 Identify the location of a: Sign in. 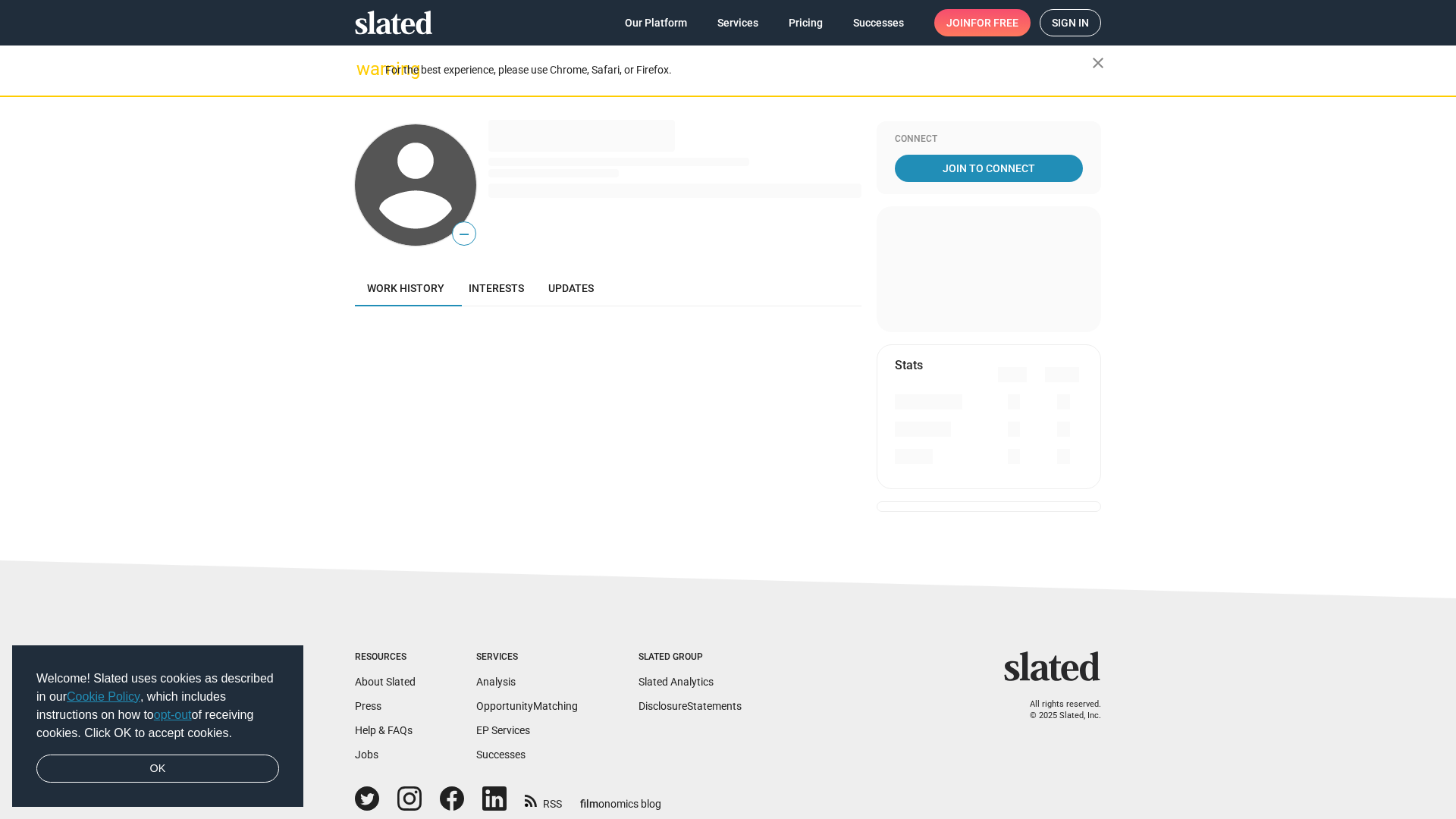
(1071, 23).